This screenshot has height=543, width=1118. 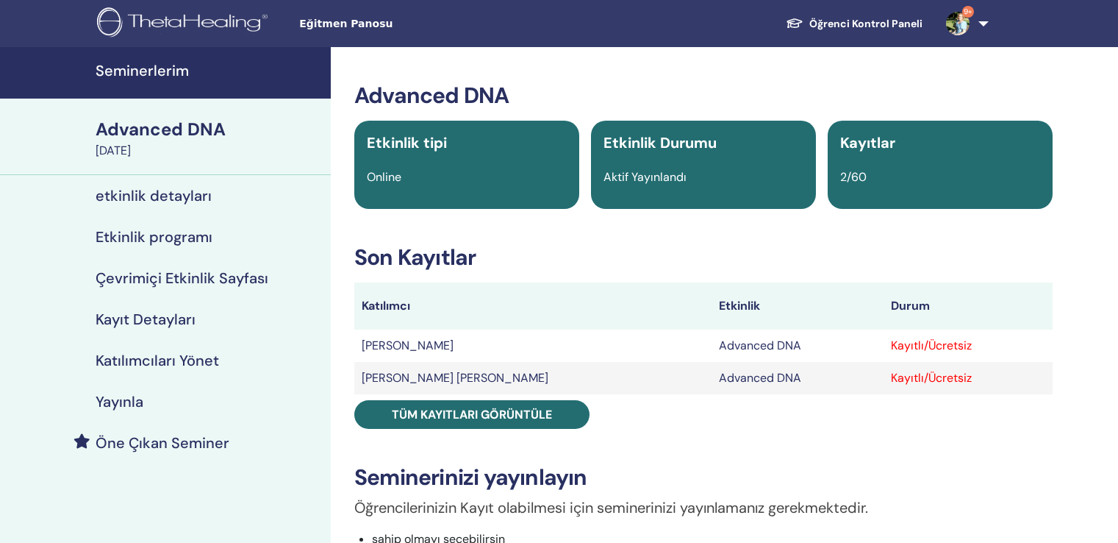 What do you see at coordinates (533, 306) in the screenshot?
I see `th: Katılımcı` at bounding box center [533, 306].